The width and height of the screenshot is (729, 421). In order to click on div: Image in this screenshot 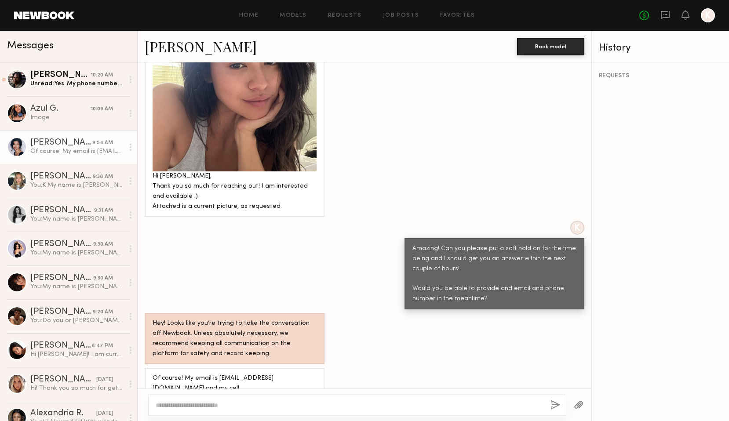, I will do `click(77, 117)`.